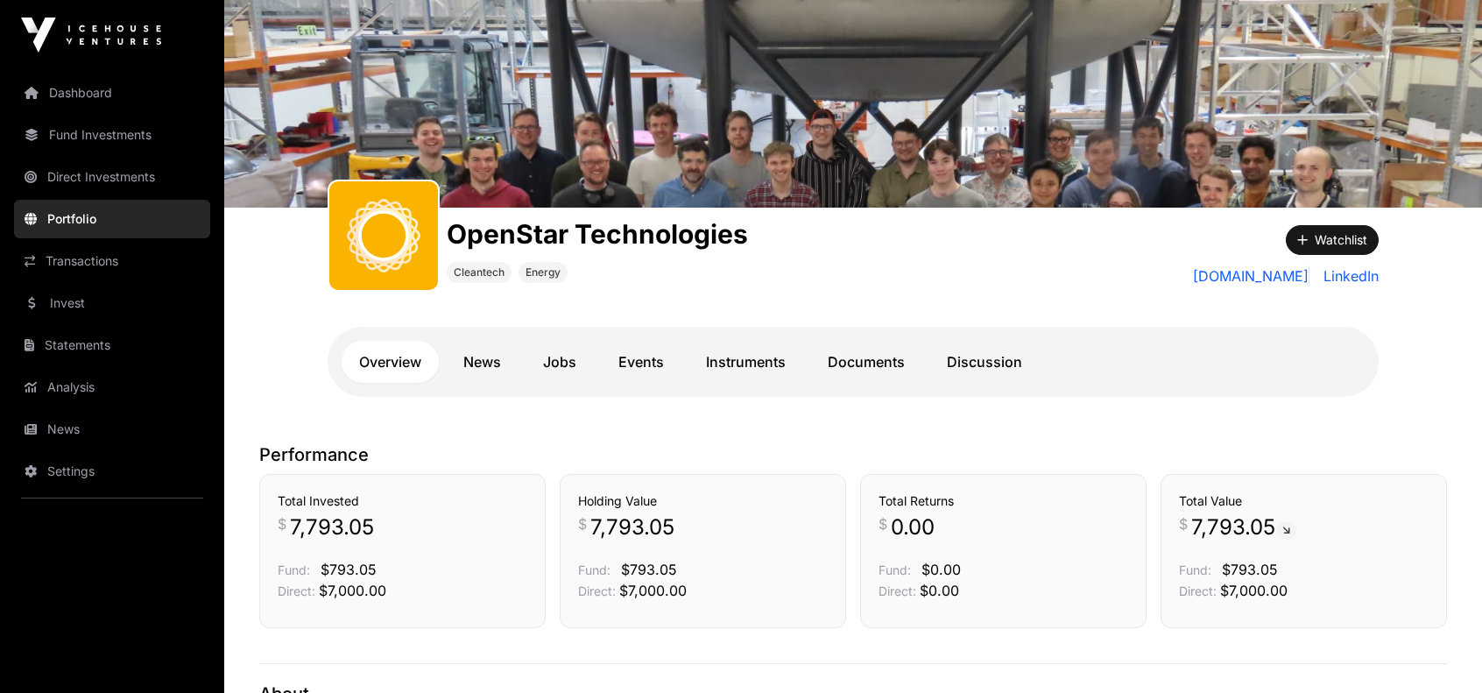 This screenshot has width=1482, height=693. Describe the element at coordinates (912, 527) in the screenshot. I see `span: 0.00` at that location.